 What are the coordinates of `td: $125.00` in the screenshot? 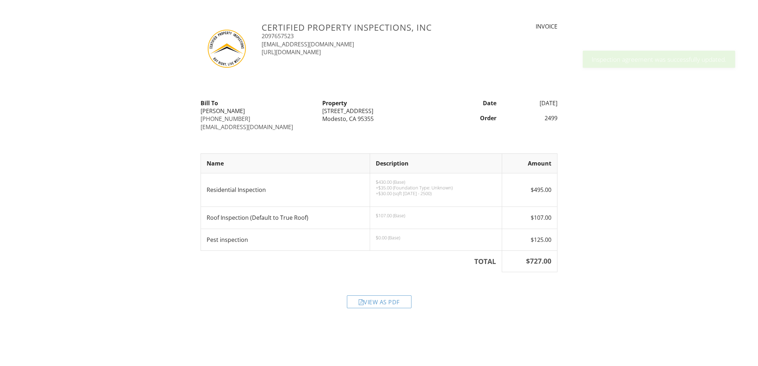 It's located at (529, 240).